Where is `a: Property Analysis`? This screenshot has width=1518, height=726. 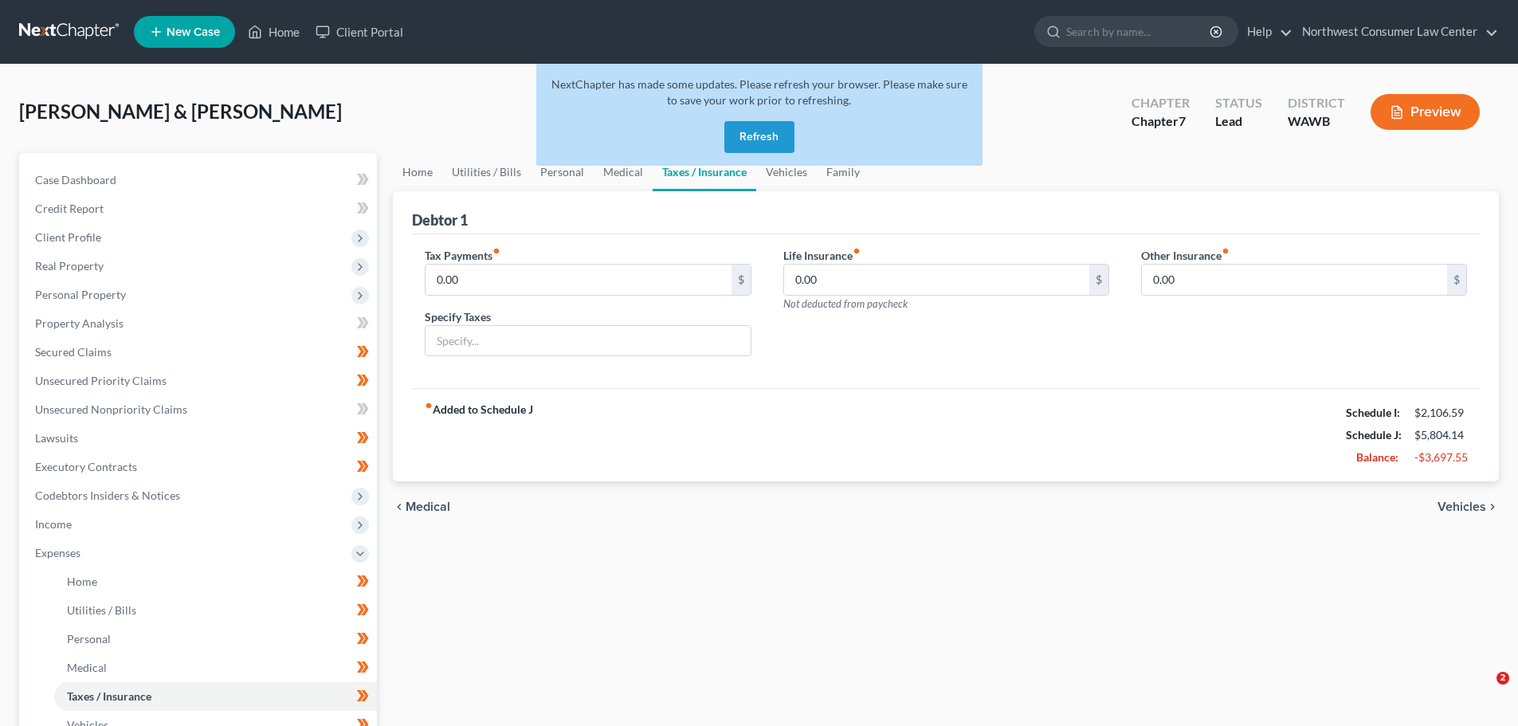 a: Property Analysis is located at coordinates (199, 324).